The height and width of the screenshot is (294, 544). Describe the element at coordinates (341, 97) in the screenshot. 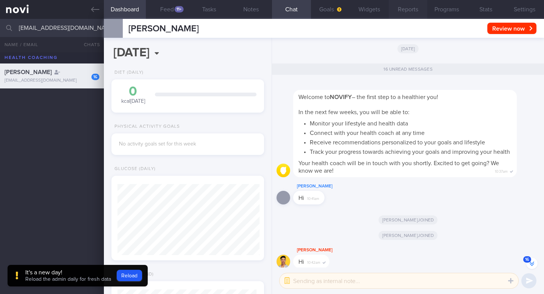

I see `strong: NOVIFY` at that location.